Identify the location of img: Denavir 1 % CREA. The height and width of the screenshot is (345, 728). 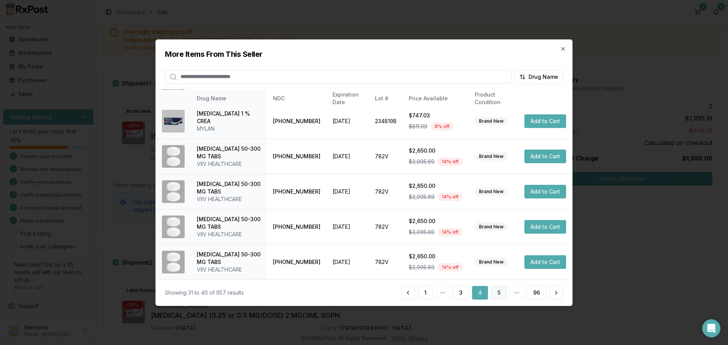
(173, 121).